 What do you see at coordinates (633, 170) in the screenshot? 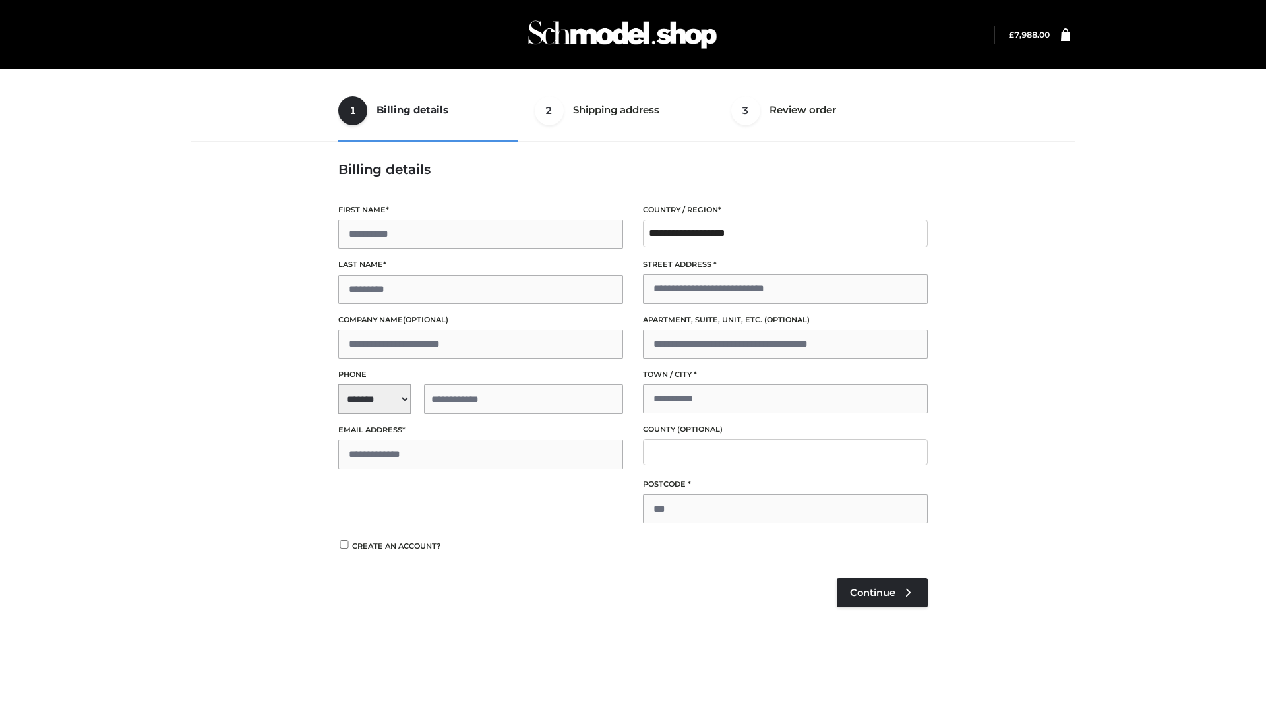
I see `h3: Billing details` at bounding box center [633, 170].